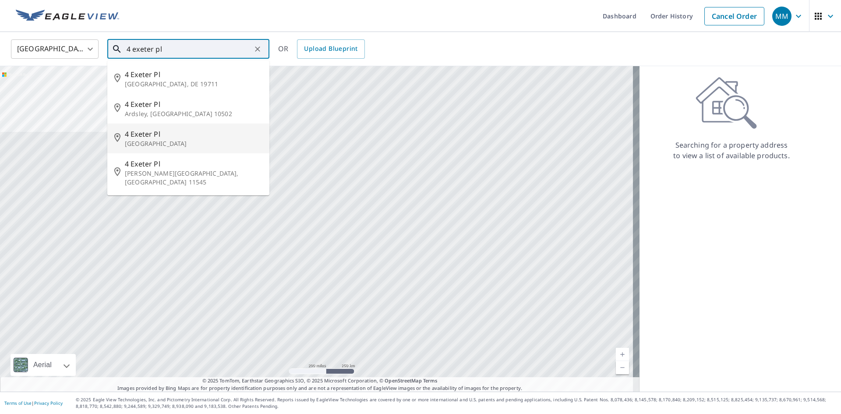 The height and width of the screenshot is (414, 841). I want to click on a: Cancel Order, so click(734, 16).